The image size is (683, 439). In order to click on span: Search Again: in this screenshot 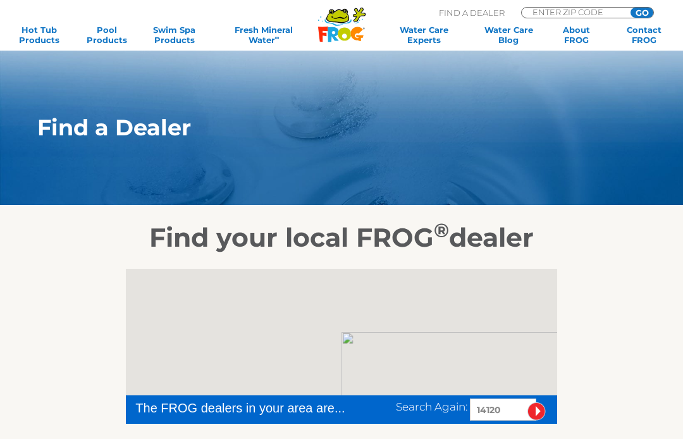, I will do `click(431, 407)`.